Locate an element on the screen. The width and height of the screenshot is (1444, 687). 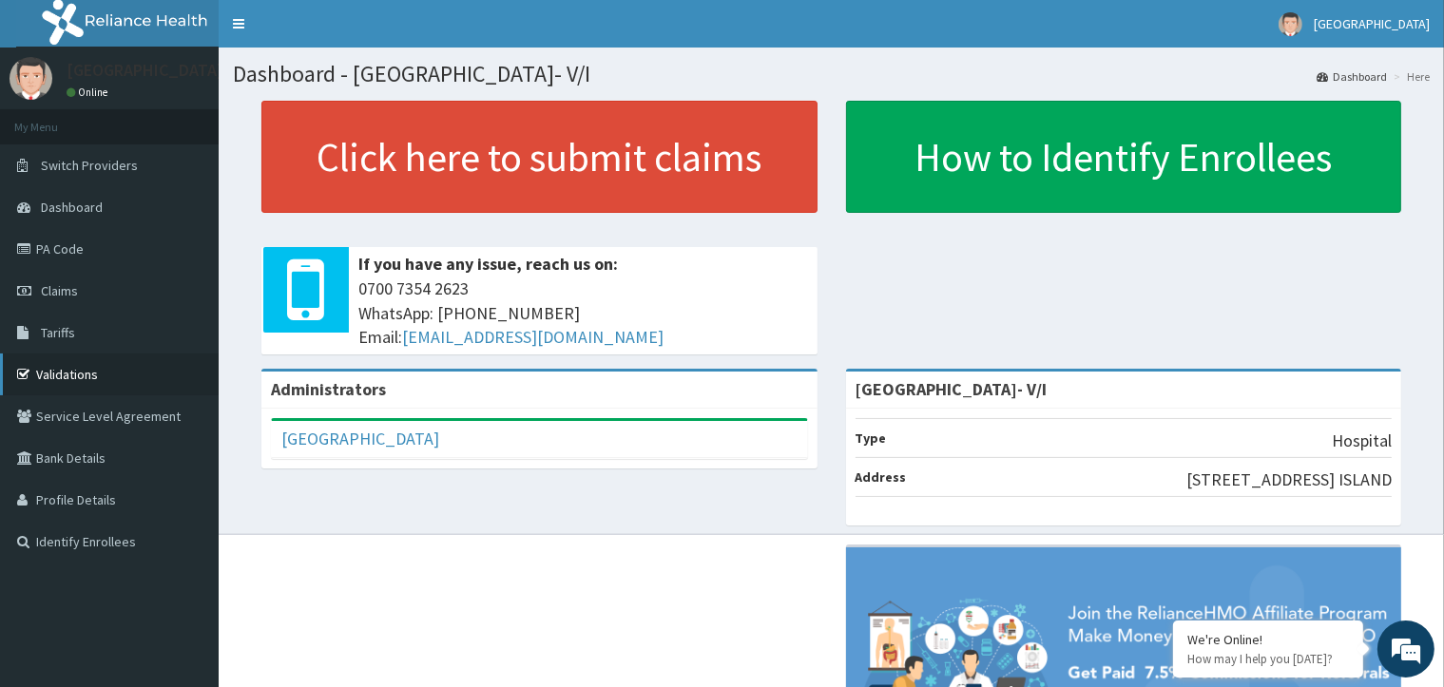
div: We're Online! is located at coordinates (1268, 640).